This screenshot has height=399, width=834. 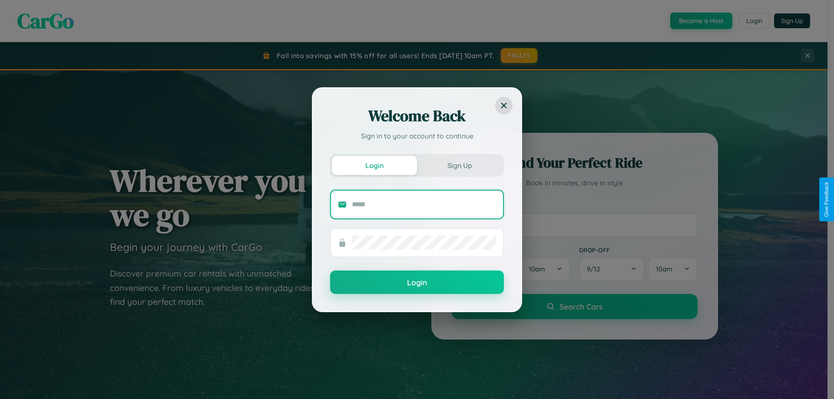 I want to click on div: Give Feedback, so click(x=826, y=199).